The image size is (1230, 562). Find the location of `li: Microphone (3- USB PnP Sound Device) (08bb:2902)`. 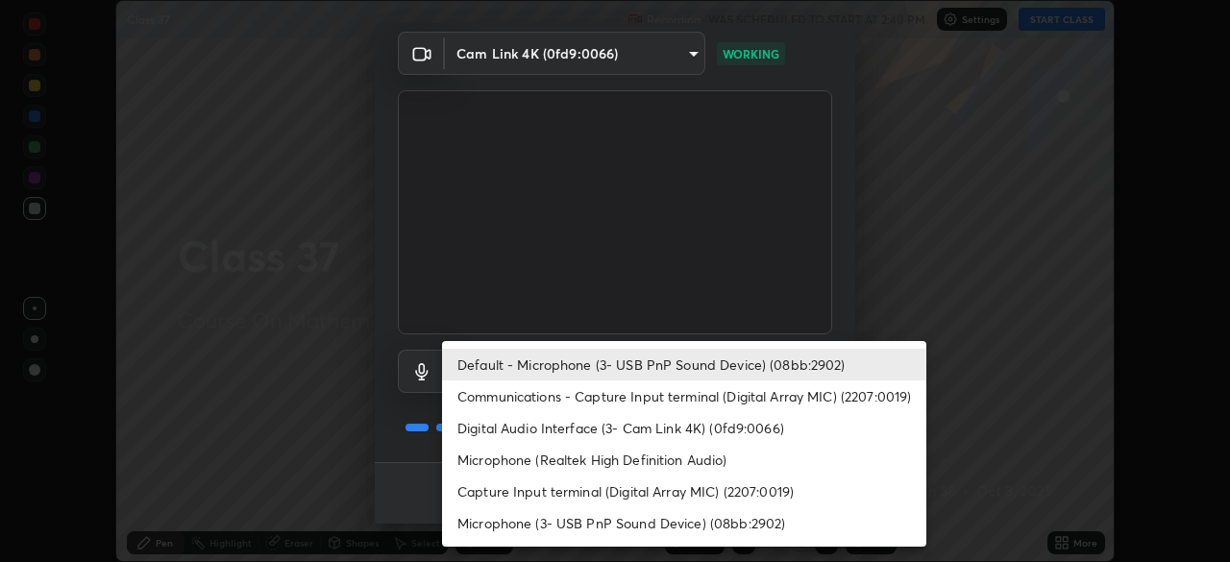

li: Microphone (3- USB PnP Sound Device) (08bb:2902) is located at coordinates (684, 523).